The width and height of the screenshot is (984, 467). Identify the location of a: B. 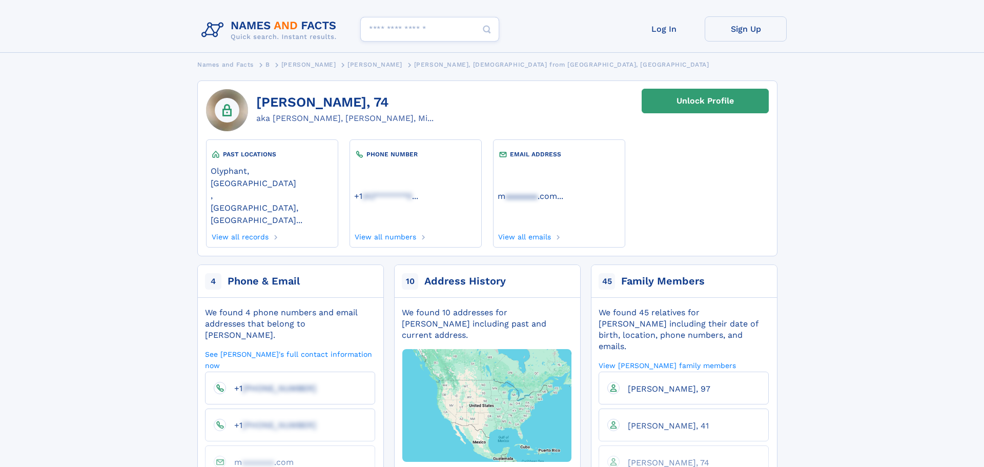
(268, 64).